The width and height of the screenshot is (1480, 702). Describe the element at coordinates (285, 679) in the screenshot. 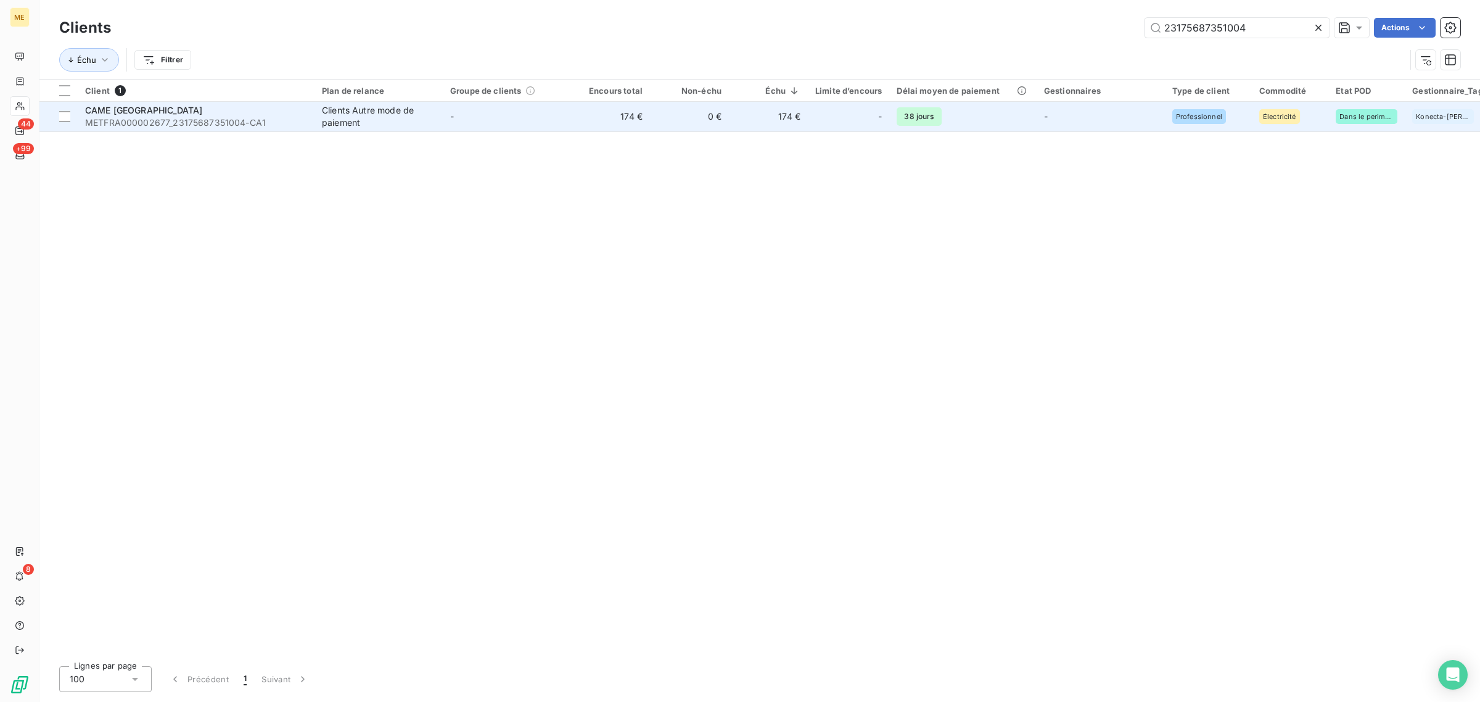

I see `button: Suivant` at that location.